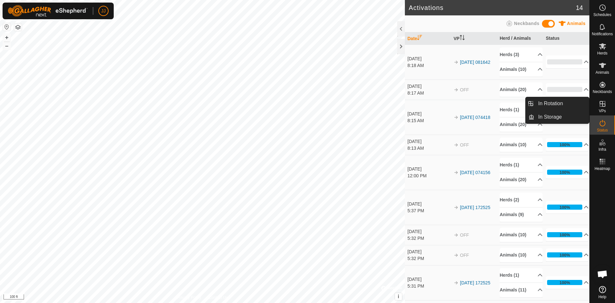  What do you see at coordinates (602, 297) in the screenshot?
I see `span: Help` at bounding box center [602, 297].